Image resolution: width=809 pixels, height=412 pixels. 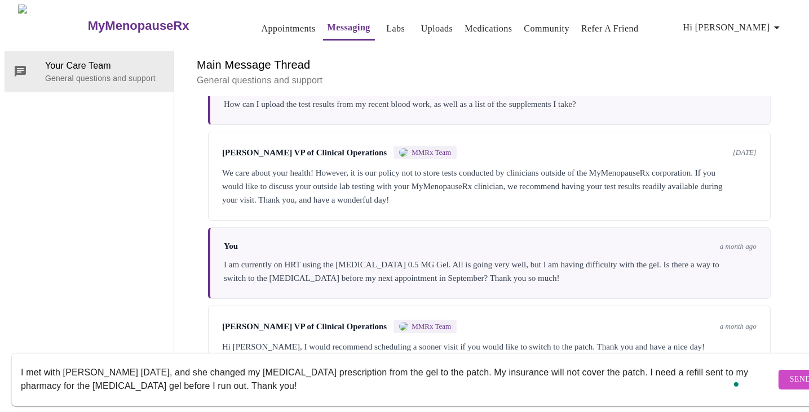 What do you see at coordinates (105, 66) in the screenshot?
I see `span: Your Care Team` at bounding box center [105, 66].